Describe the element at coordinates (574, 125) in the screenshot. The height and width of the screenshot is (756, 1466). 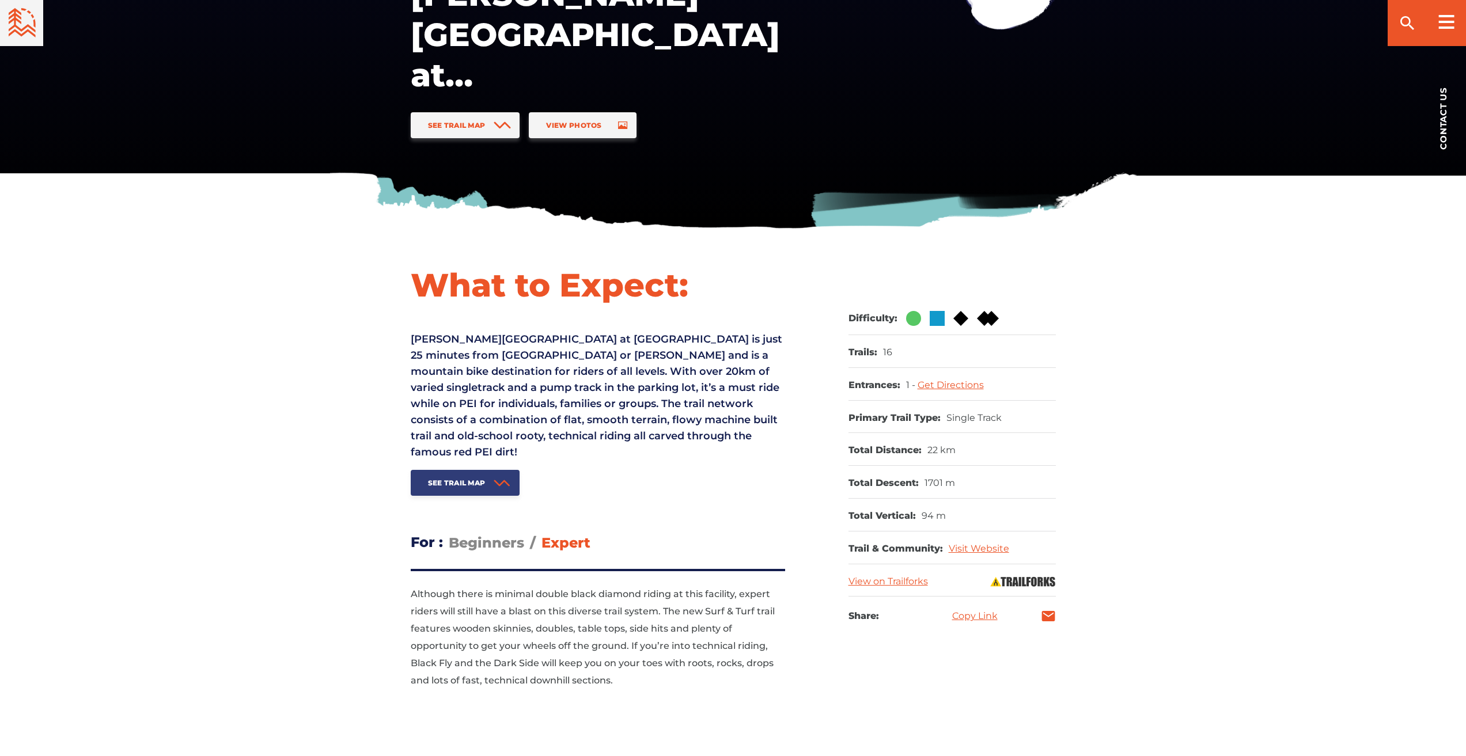
I see `span: View Photos` at that location.